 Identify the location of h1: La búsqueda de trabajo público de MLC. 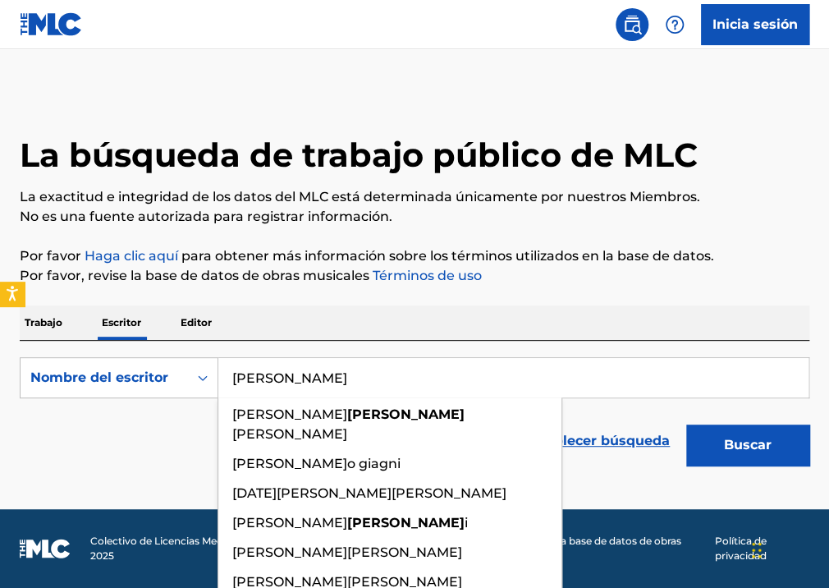
(359, 155).